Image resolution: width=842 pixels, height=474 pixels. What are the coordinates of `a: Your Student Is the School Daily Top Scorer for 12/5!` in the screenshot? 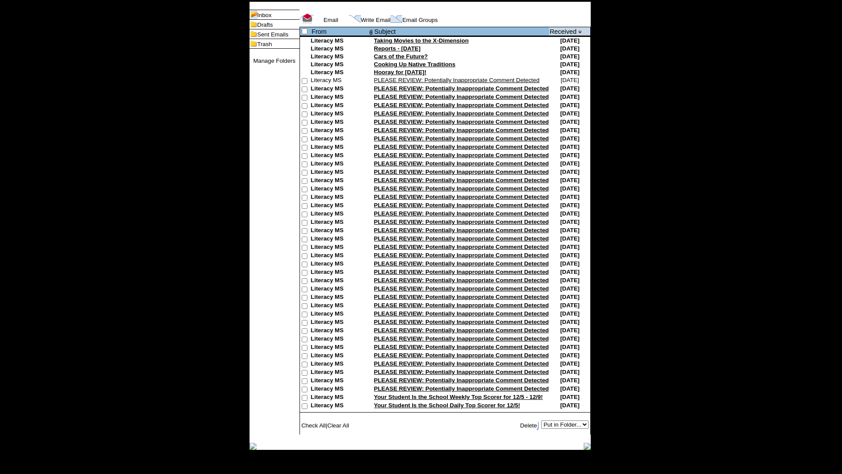 It's located at (447, 405).